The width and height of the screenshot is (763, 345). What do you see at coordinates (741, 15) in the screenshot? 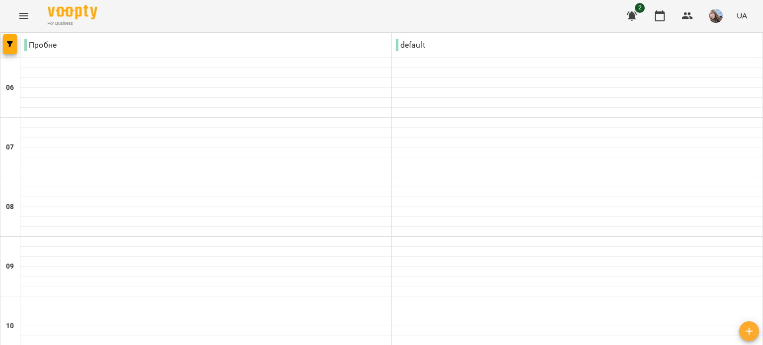
I see `button: UA` at bounding box center [741, 15].